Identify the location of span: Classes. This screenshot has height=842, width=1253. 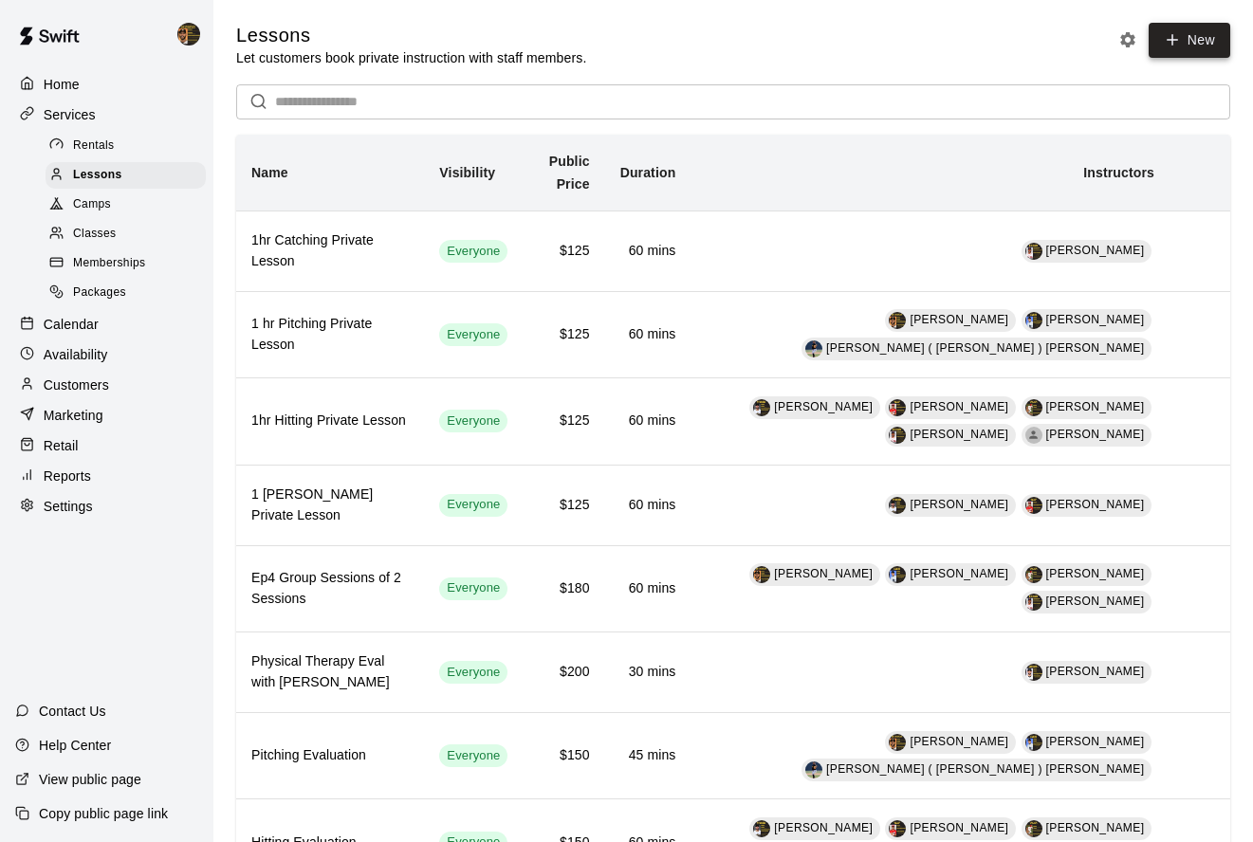
(94, 234).